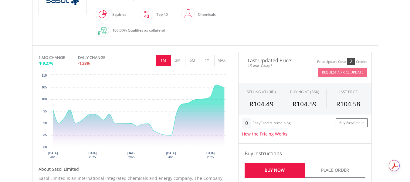  Describe the element at coordinates (348, 92) in the screenshot. I see `div: LAST PRICE` at that location.